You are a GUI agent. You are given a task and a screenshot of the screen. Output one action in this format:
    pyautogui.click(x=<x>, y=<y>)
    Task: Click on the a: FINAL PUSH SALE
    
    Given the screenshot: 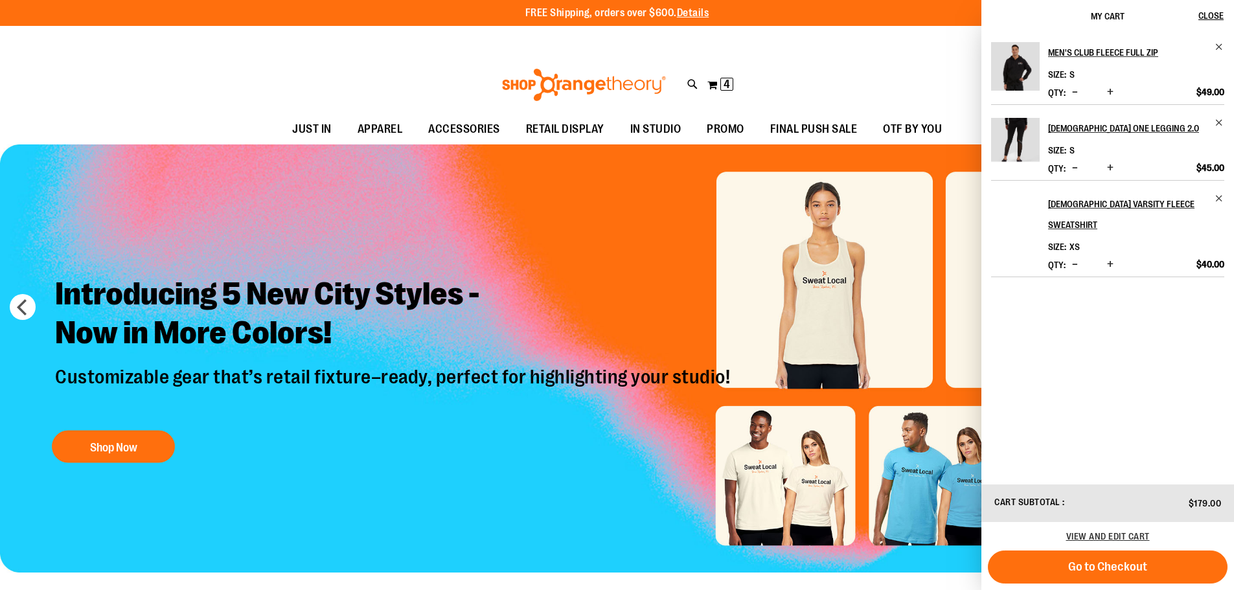 What is the action you would take?
    pyautogui.click(x=814, y=130)
    